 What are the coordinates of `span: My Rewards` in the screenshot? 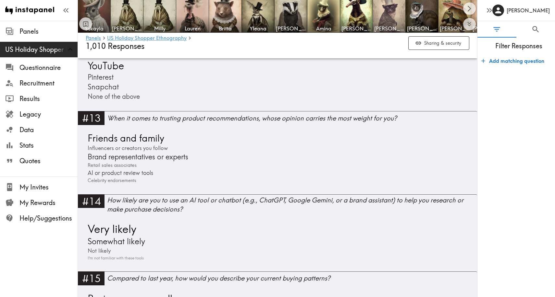 It's located at (48, 203).